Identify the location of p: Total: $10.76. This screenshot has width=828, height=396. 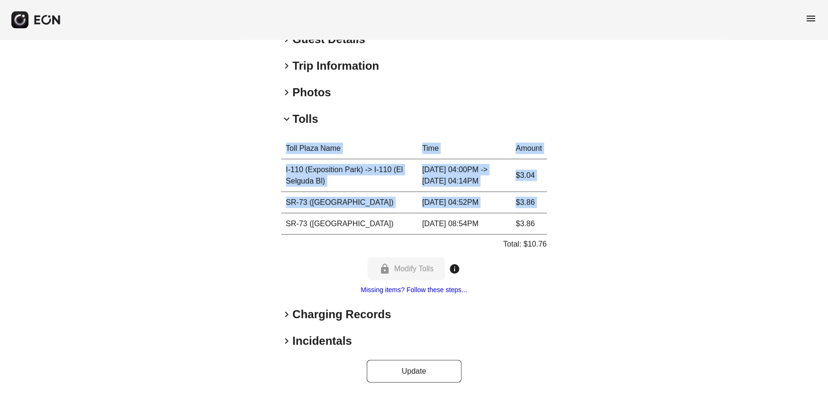
(525, 244).